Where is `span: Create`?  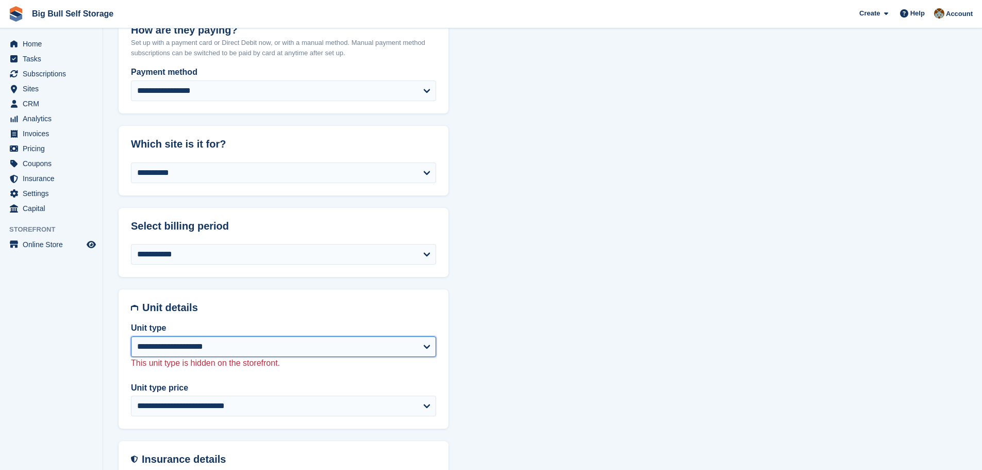
span: Create is located at coordinates (869, 13).